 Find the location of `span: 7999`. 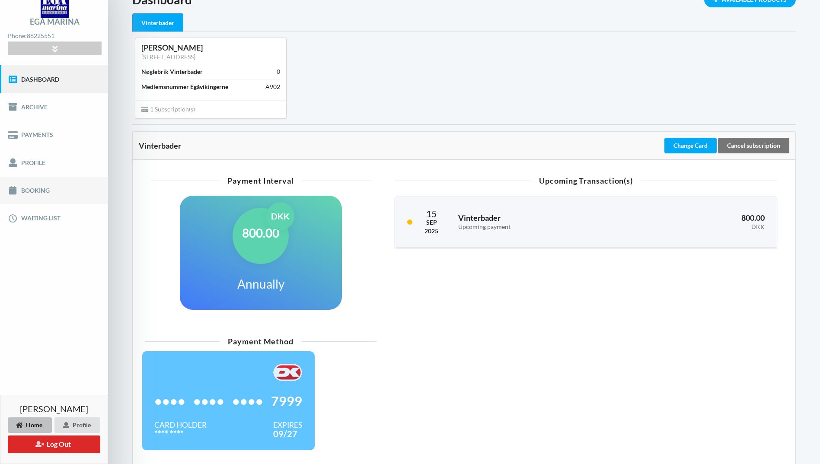

span: 7999 is located at coordinates (286, 401).